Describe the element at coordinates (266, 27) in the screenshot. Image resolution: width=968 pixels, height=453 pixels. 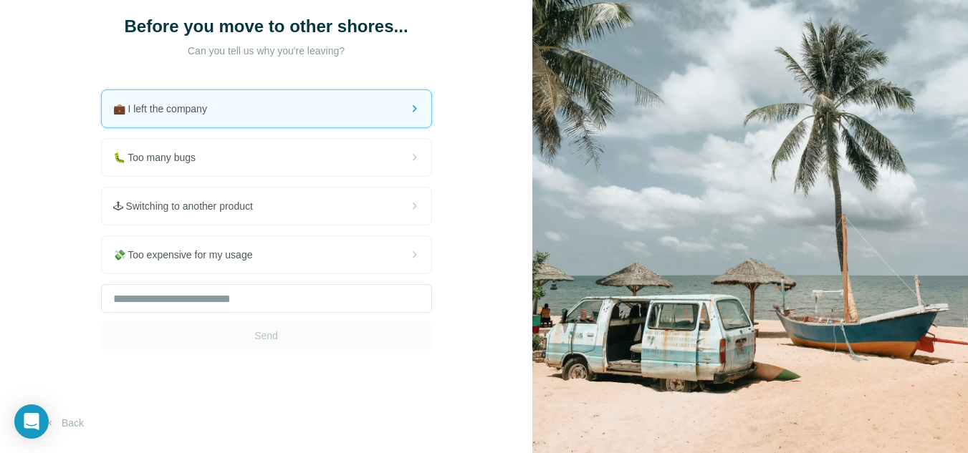
I see `h1: Before you move to other shores...` at that location.